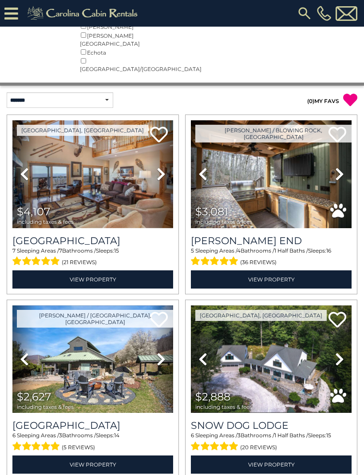  What do you see at coordinates (305, 13) in the screenshot?
I see `img: search-regular.svg` at bounding box center [305, 13].